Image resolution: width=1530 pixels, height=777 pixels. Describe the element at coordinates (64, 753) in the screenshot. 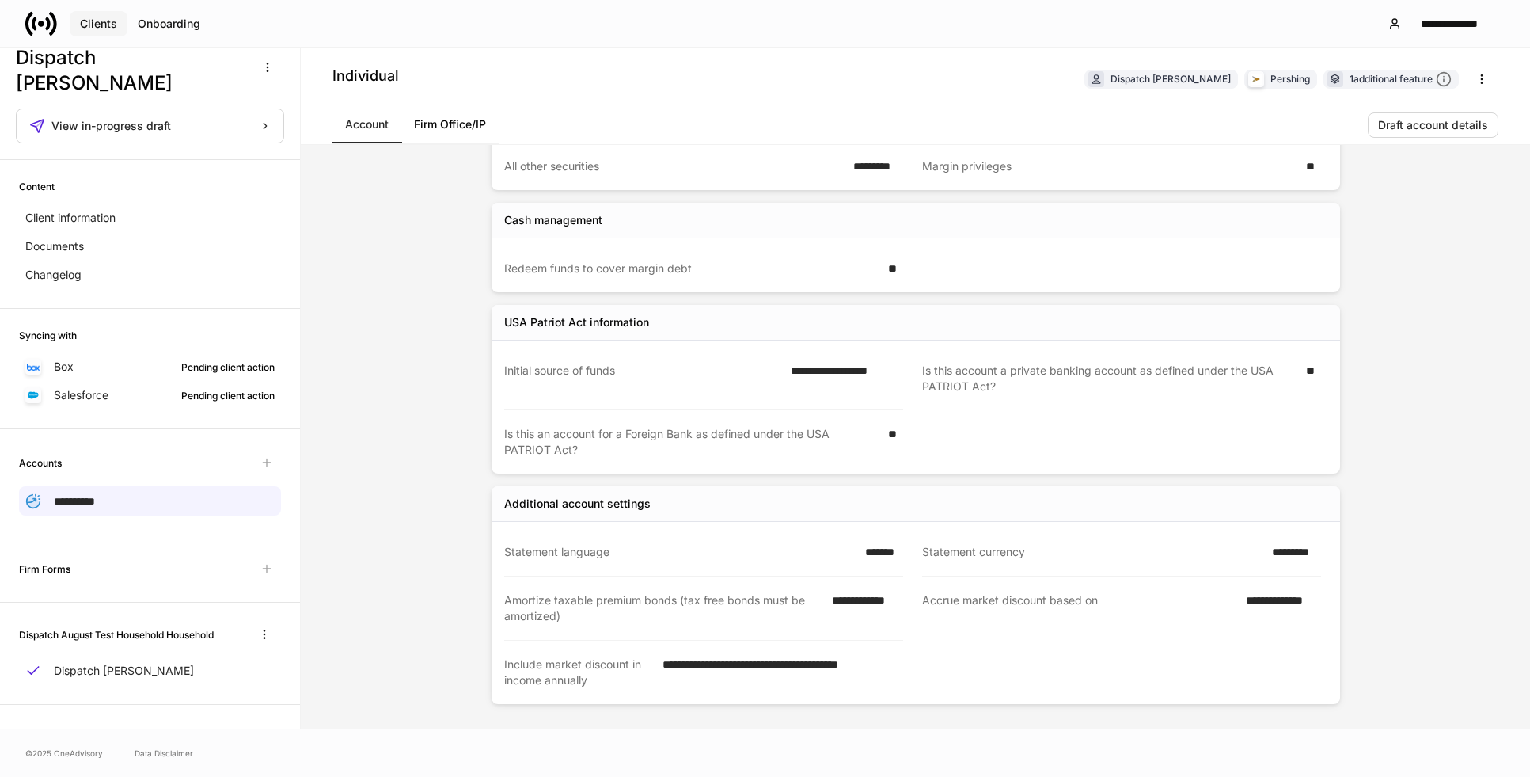

I see `span: © 2025 OneAdvisory` at that location.